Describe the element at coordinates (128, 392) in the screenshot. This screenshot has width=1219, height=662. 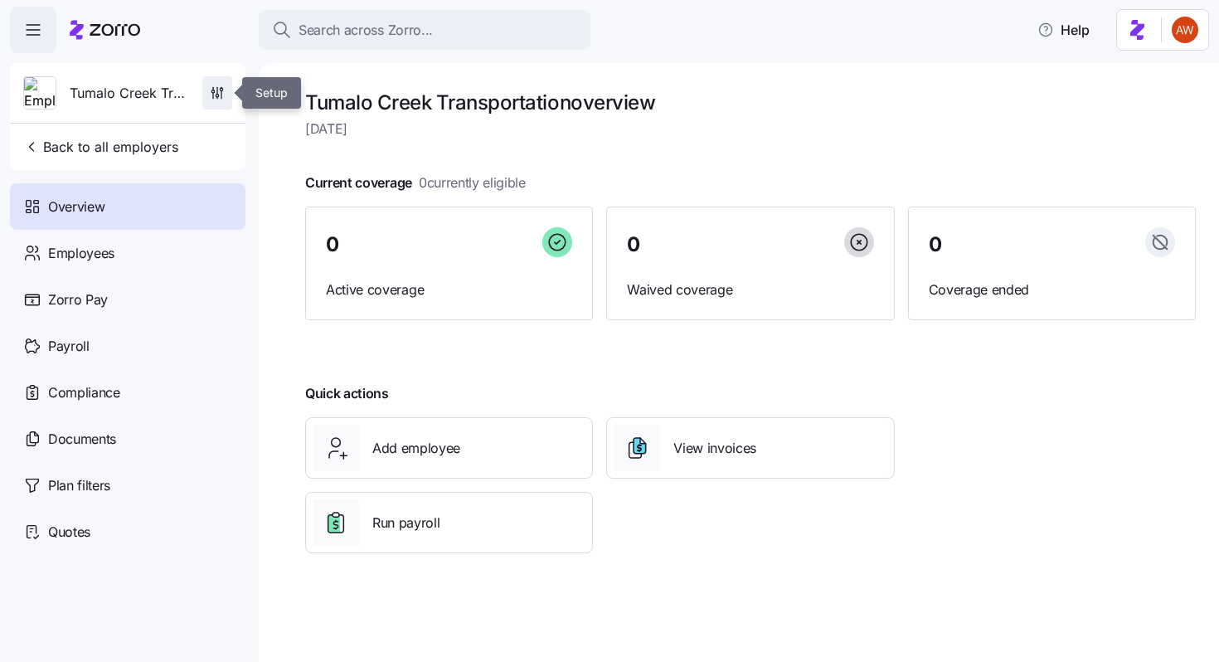
I see `a: Compliance` at that location.